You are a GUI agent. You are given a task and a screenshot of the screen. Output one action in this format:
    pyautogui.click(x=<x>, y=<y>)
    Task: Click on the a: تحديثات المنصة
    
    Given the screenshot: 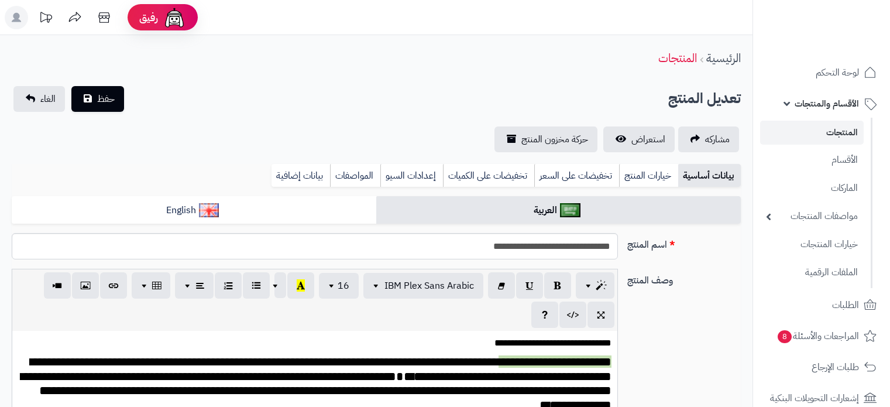 What is the action you would take?
    pyautogui.click(x=46, y=19)
    